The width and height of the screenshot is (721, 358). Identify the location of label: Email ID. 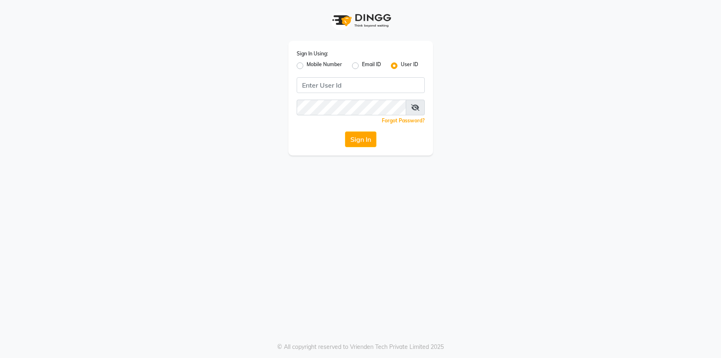
(372, 66).